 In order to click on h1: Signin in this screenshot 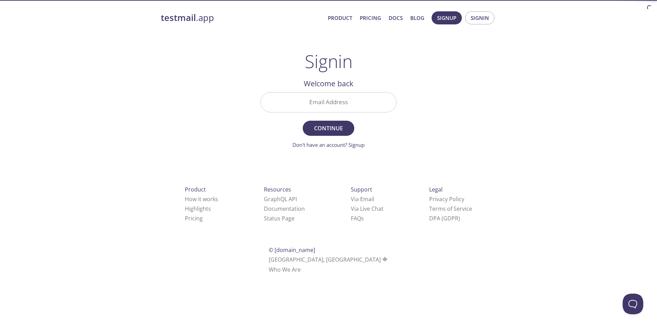, I will do `click(329, 61)`.